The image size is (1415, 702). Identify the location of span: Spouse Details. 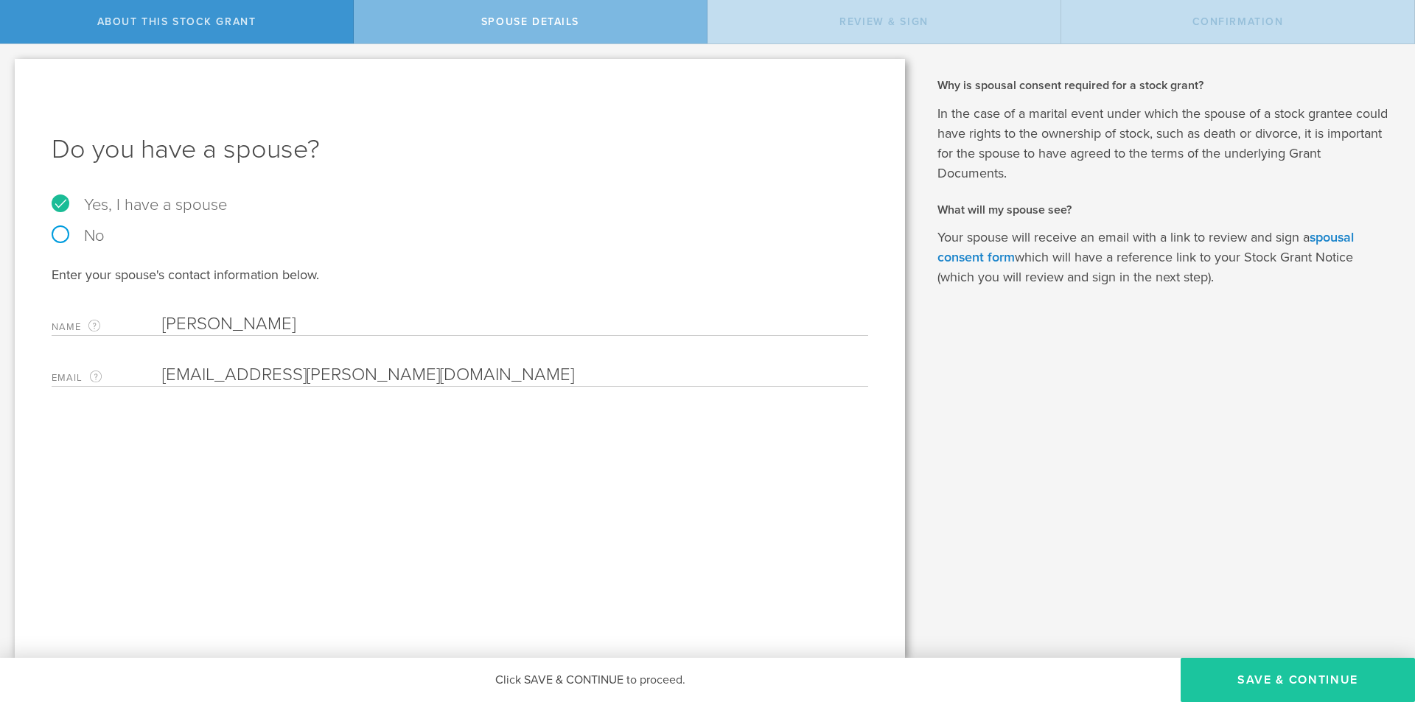
(530, 21).